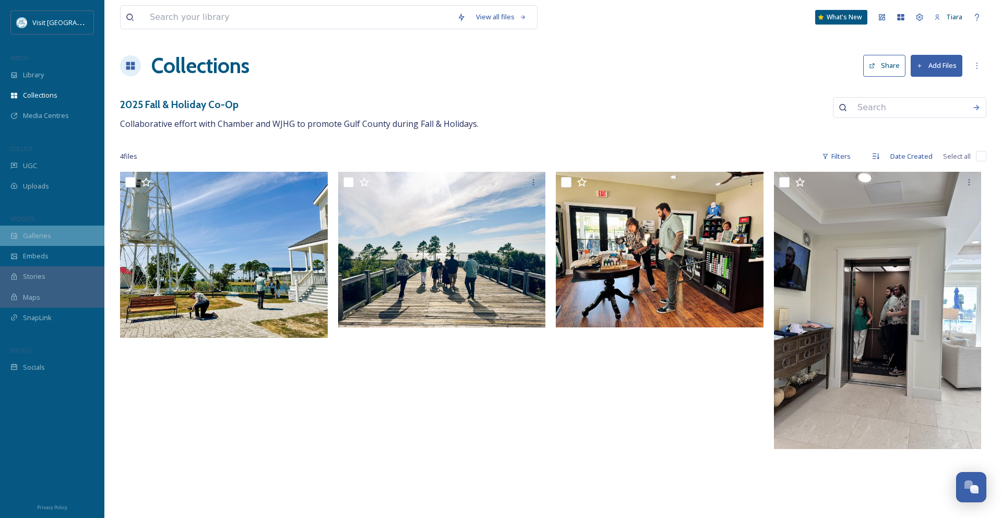 Image resolution: width=1002 pixels, height=518 pixels. Describe the element at coordinates (19, 57) in the screenshot. I see `span: MEDIA` at that location.